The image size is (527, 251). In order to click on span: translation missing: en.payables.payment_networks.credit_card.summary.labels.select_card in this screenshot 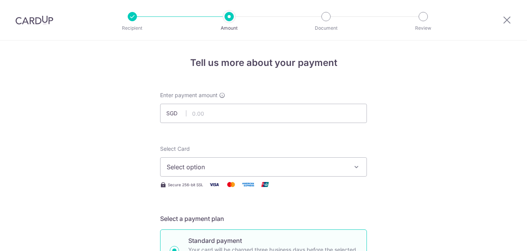, I will do `click(175, 149)`.